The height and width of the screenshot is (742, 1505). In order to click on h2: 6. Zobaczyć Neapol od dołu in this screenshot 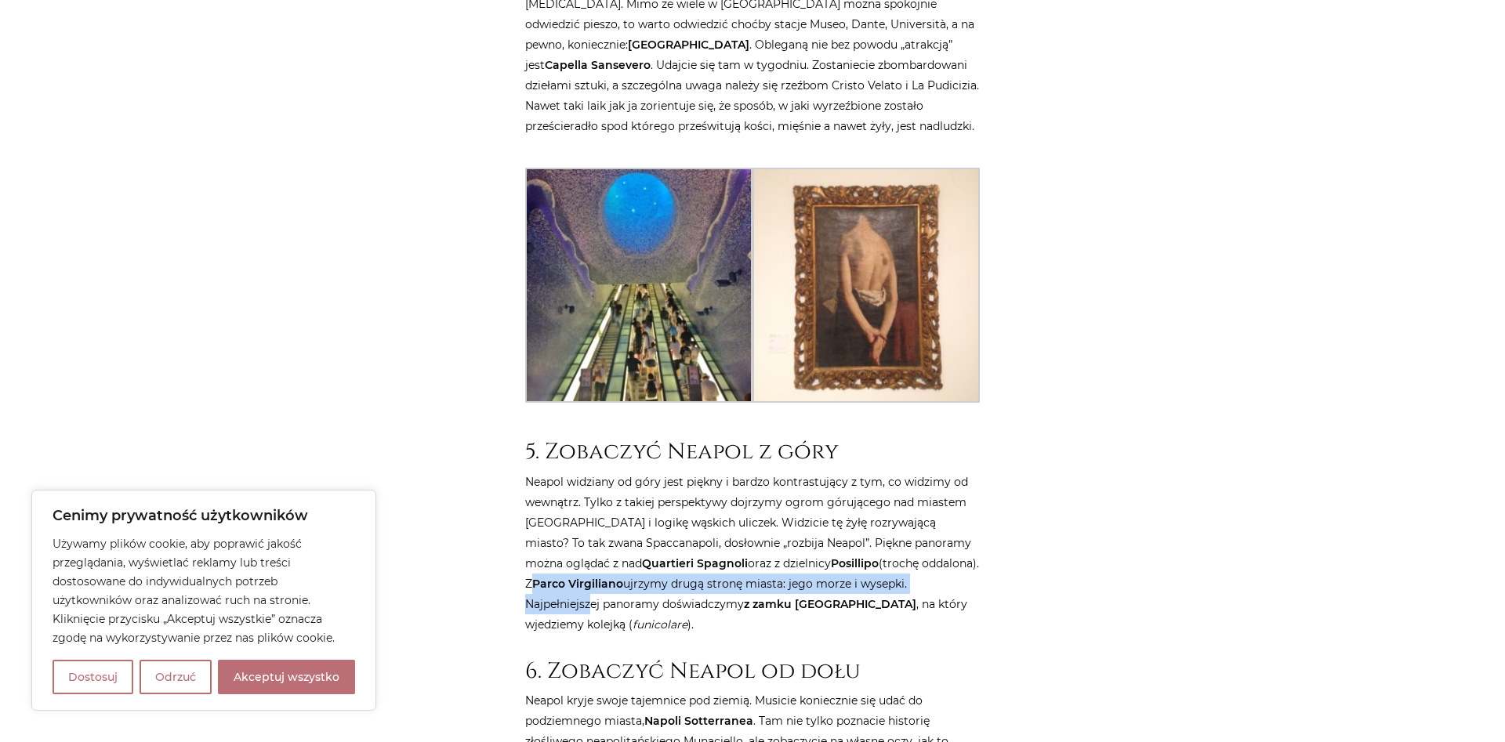, I will do `click(753, 672)`.